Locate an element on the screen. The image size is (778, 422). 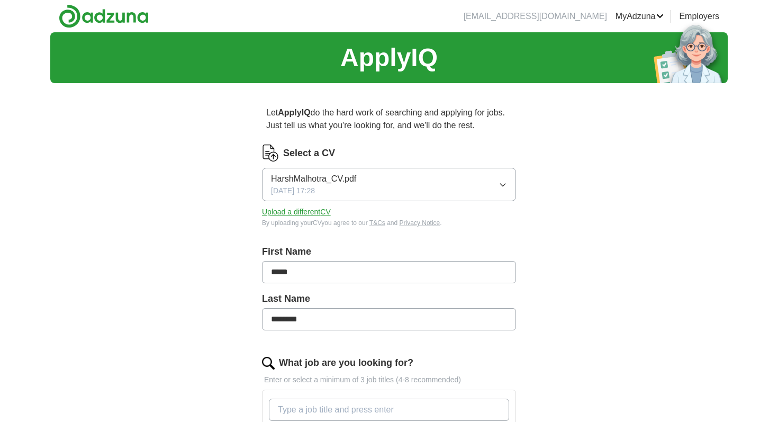
h1: ApplyIQ is located at coordinates (389, 58).